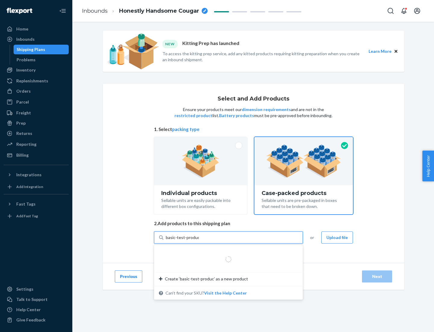  I want to click on div: NEW, so click(170, 44).